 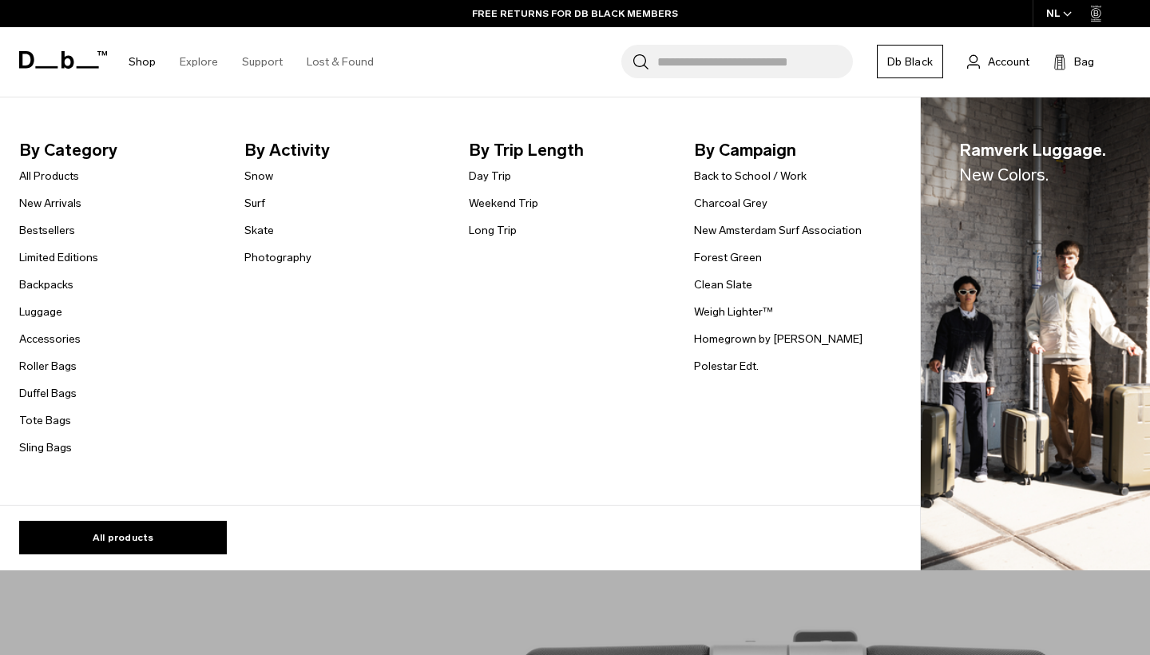 I want to click on span: Account, so click(x=1009, y=62).